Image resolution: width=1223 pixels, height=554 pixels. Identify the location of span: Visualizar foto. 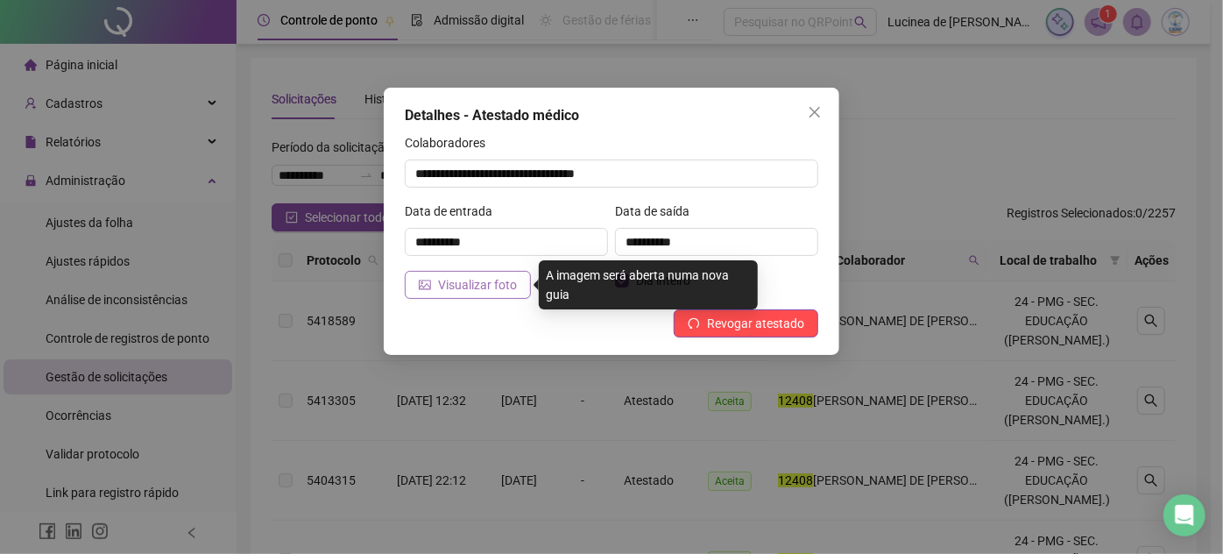
(478, 285).